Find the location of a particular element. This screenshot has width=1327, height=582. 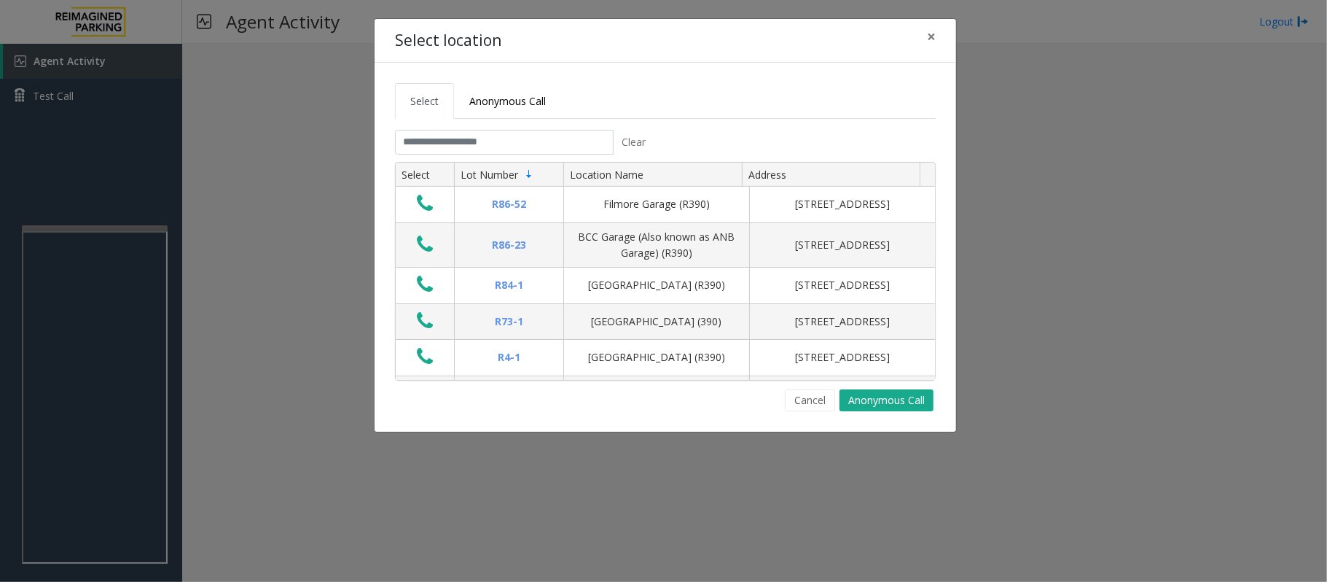

th: Select is located at coordinates (425, 175).